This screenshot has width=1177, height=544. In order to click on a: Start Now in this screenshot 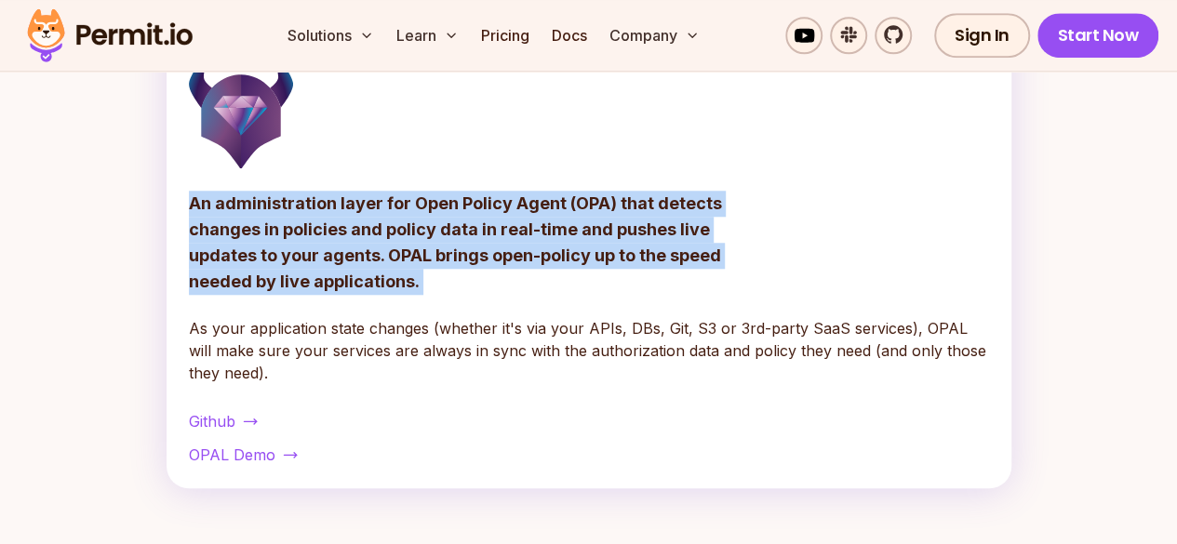, I will do `click(1098, 35)`.